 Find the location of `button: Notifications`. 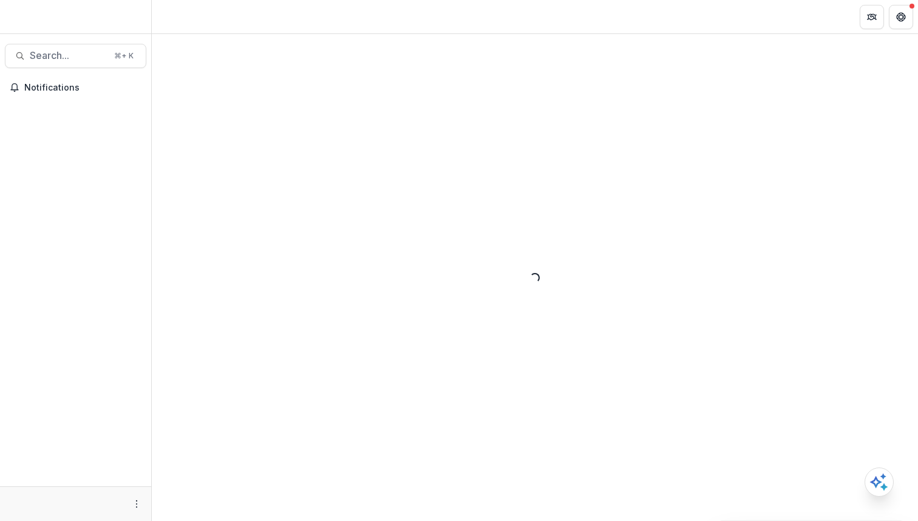

button: Notifications is located at coordinates (75, 87).